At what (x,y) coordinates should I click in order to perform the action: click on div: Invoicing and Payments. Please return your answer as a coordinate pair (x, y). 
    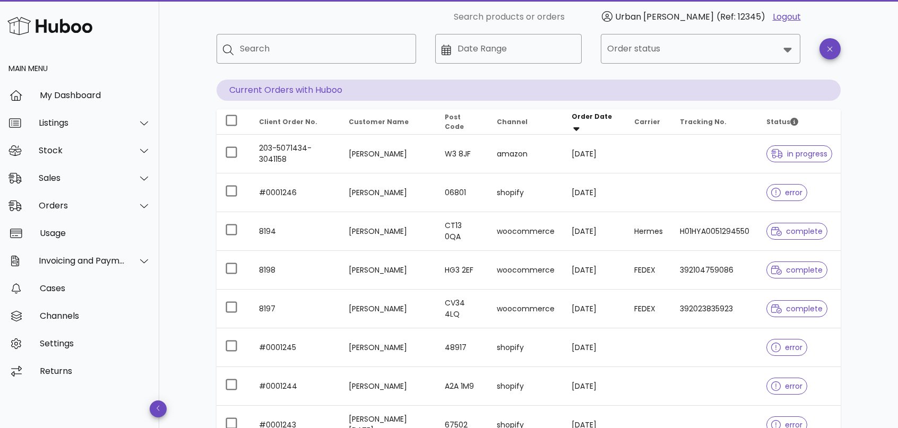
    Looking at the image, I should click on (82, 261).